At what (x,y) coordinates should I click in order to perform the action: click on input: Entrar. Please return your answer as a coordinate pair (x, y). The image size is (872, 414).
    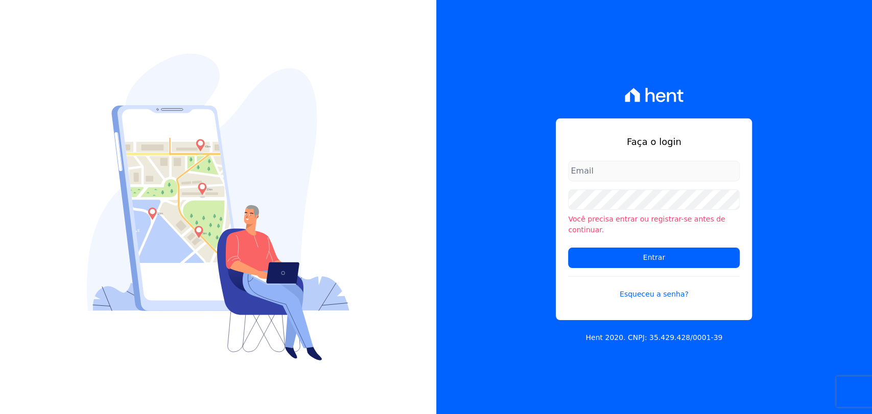
    Looking at the image, I should click on (654, 258).